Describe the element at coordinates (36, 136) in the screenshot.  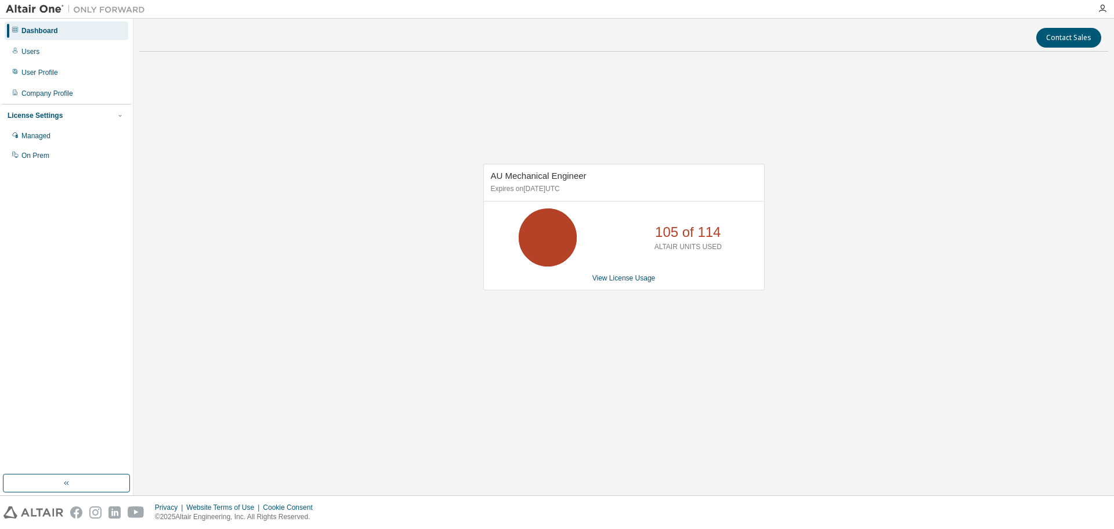
I see `div: Managed` at that location.